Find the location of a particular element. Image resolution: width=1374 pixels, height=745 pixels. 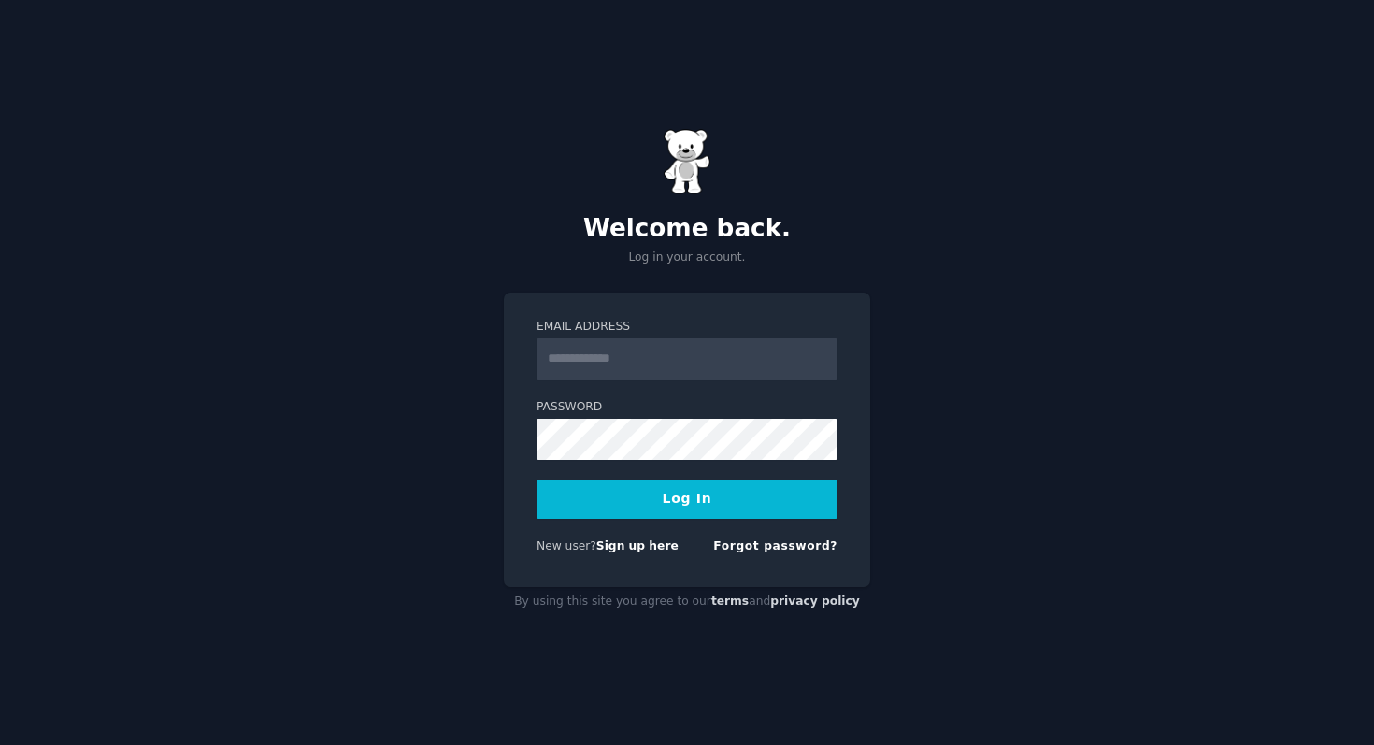

a: terms is located at coordinates (730, 601).